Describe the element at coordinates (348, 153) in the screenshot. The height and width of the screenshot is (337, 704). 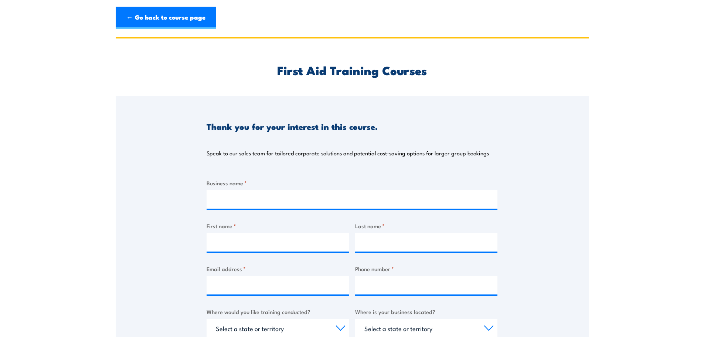
I see `p: Speak to our sales team for tailored corporate solutions and potential cost-saving options for la...` at that location.